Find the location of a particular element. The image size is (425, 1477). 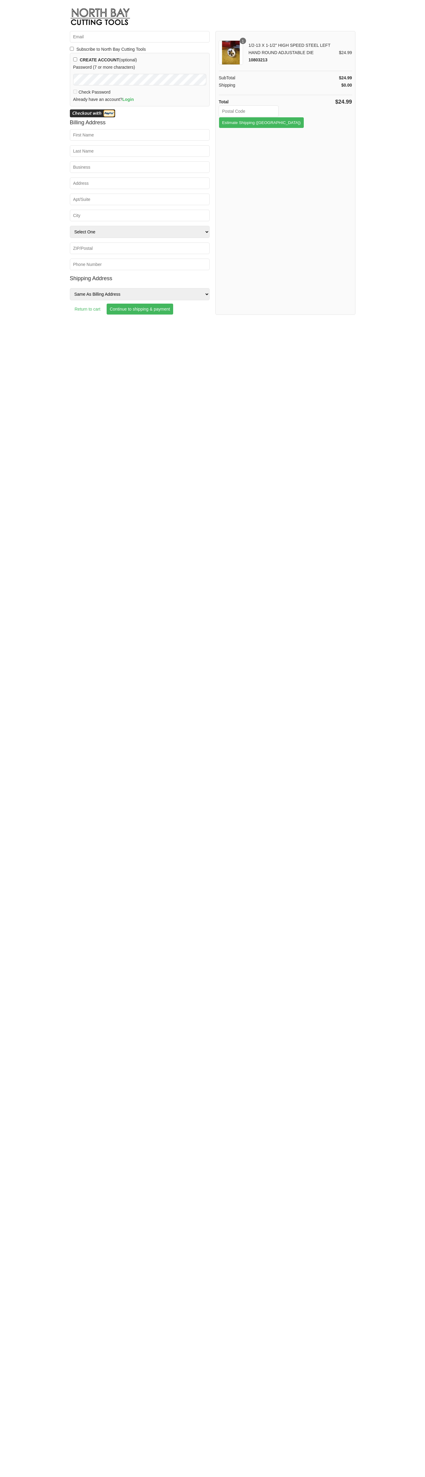

b: Subscribe to North Bay Cutting Tools is located at coordinates (111, 49).